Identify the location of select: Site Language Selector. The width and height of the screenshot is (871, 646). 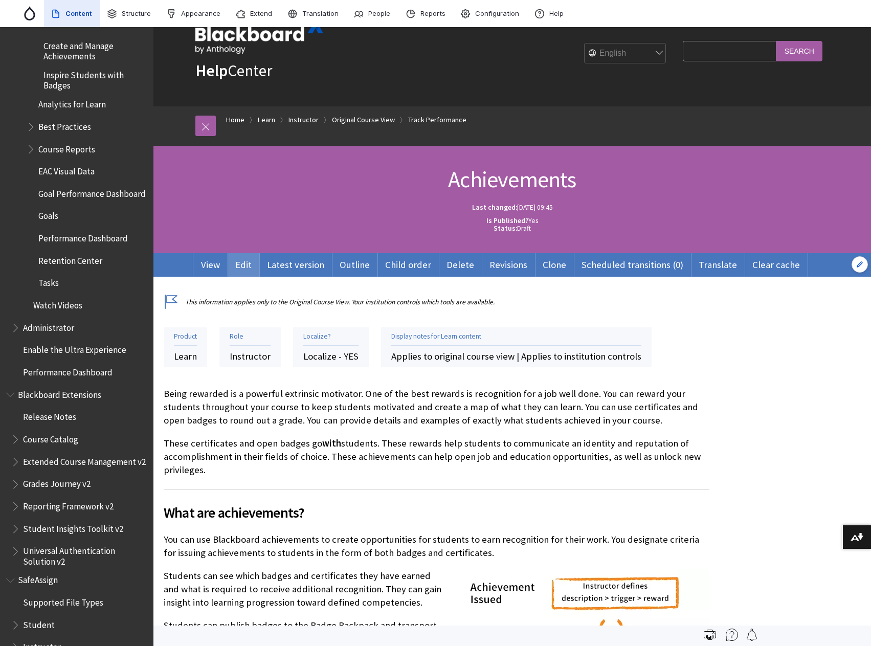
(626, 54).